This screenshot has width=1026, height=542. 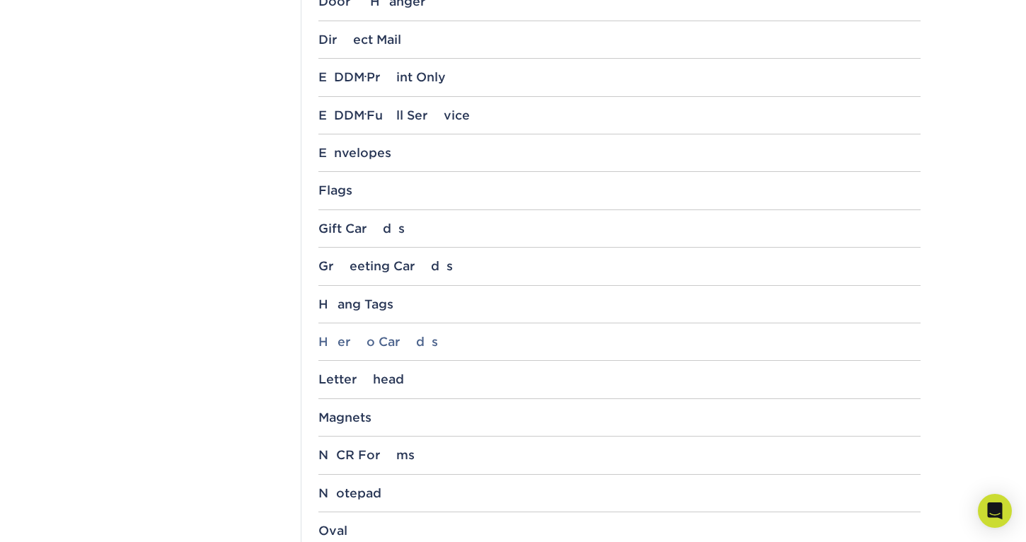 What do you see at coordinates (995, 511) in the screenshot?
I see `div: Open Intercom Messenger` at bounding box center [995, 511].